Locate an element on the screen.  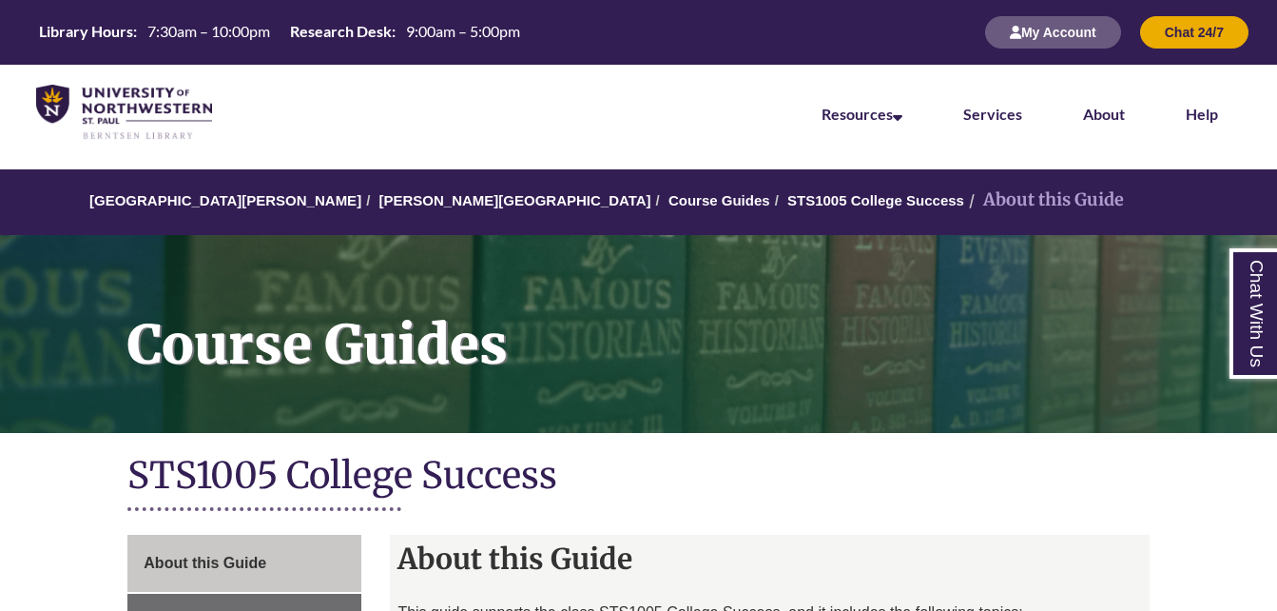
a: About this Guide is located at coordinates (244, 563).